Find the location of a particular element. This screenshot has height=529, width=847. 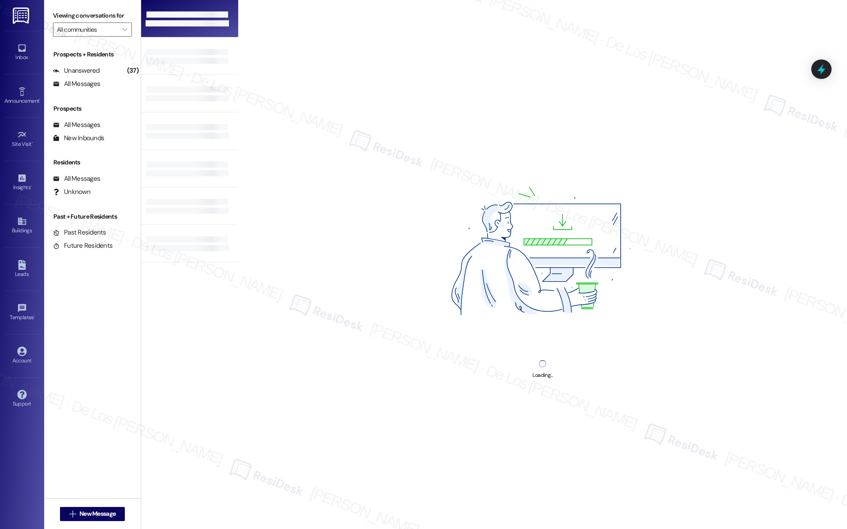

a: Account is located at coordinates (22, 356).